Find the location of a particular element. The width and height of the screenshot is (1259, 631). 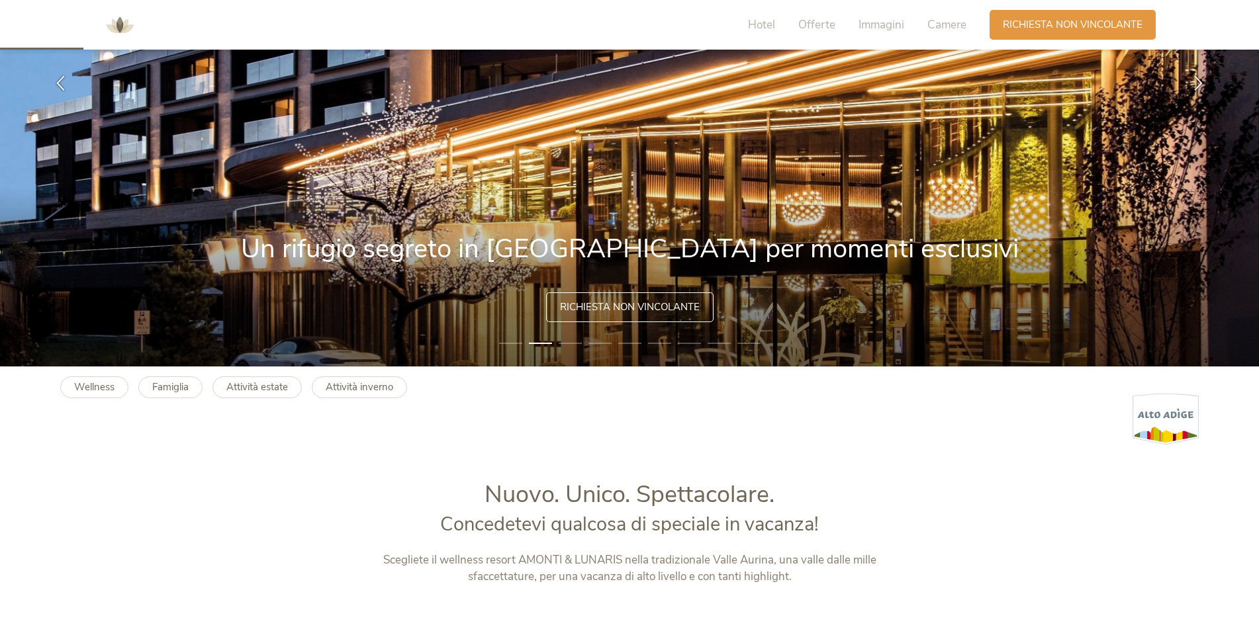

span: Nuovo. Unico. Spettacolare. is located at coordinates (629, 494).